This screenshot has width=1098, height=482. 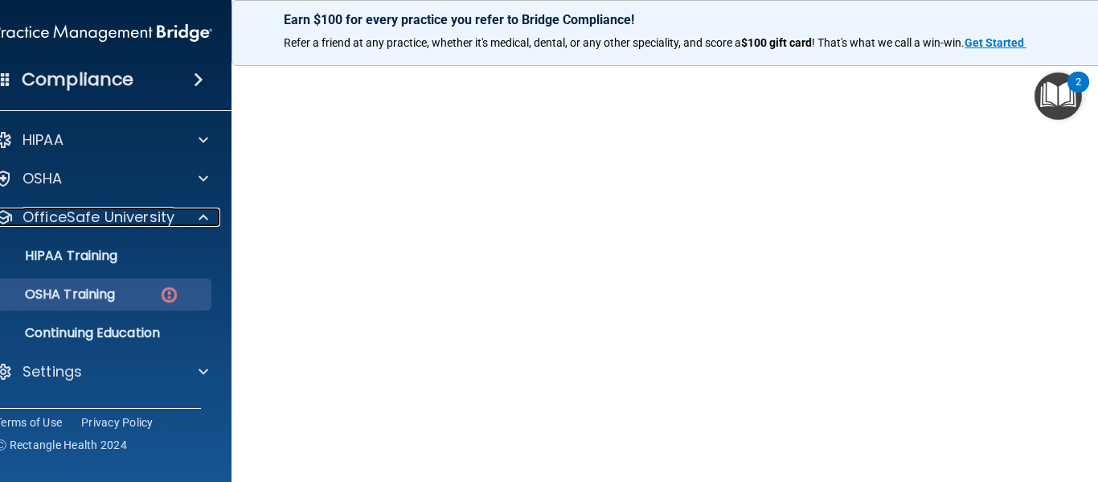 I want to click on img: danger-circle.6113f641.png, so click(x=169, y=294).